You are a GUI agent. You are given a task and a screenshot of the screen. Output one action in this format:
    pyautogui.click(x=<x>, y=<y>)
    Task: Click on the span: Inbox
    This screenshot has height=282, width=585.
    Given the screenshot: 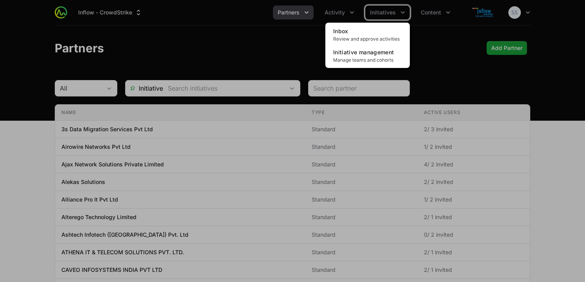 What is the action you would take?
    pyautogui.click(x=340, y=31)
    